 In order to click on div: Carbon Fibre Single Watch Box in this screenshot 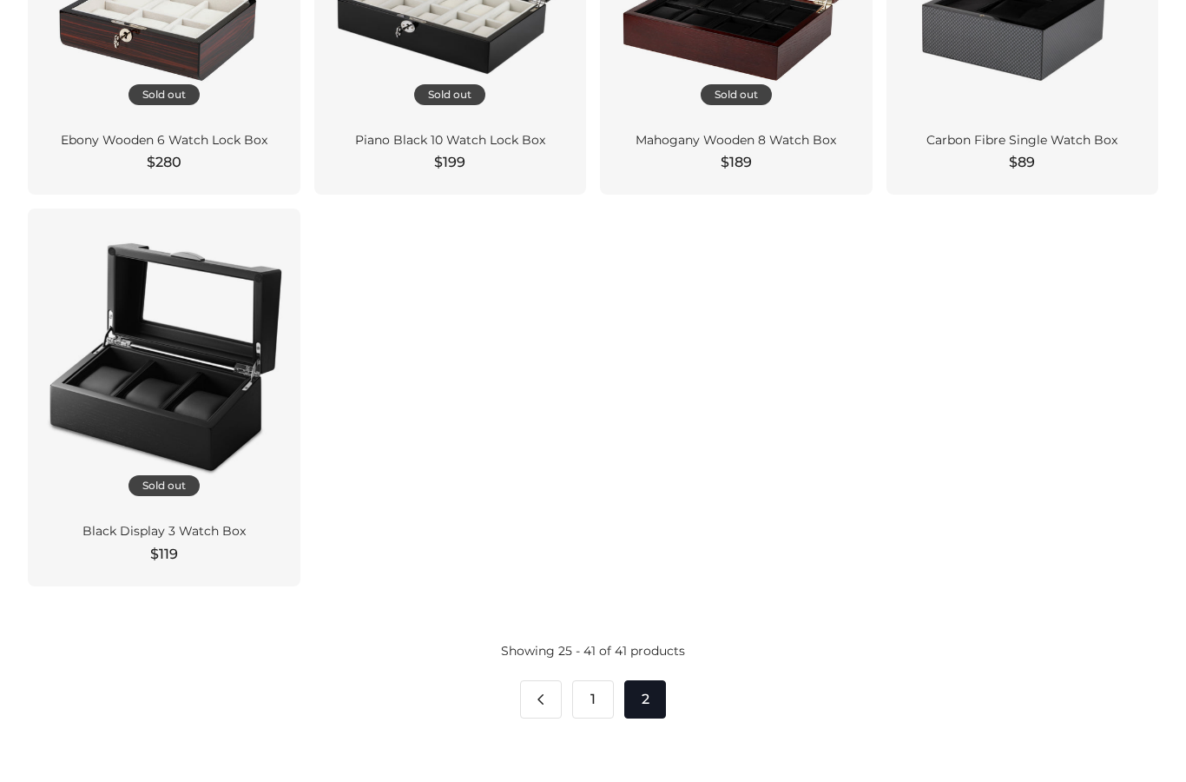, I will do `click(1023, 141)`.